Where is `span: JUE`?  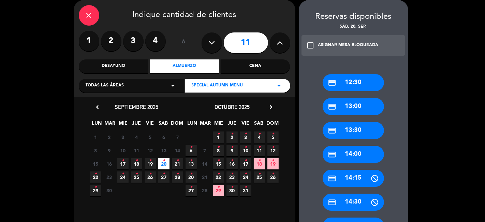 span: JUE is located at coordinates (232, 125).